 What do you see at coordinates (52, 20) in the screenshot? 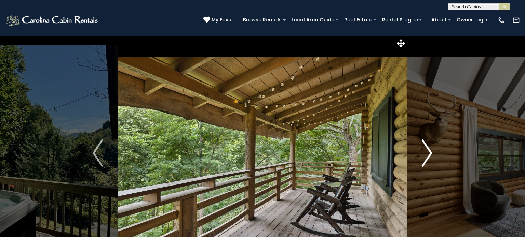
I see `img: White-1-2.png` at bounding box center [52, 20].